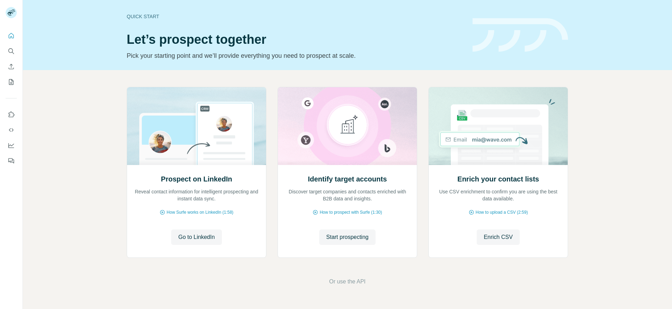 Image resolution: width=672 pixels, height=309 pixels. I want to click on button: Start prospecting, so click(347, 237).